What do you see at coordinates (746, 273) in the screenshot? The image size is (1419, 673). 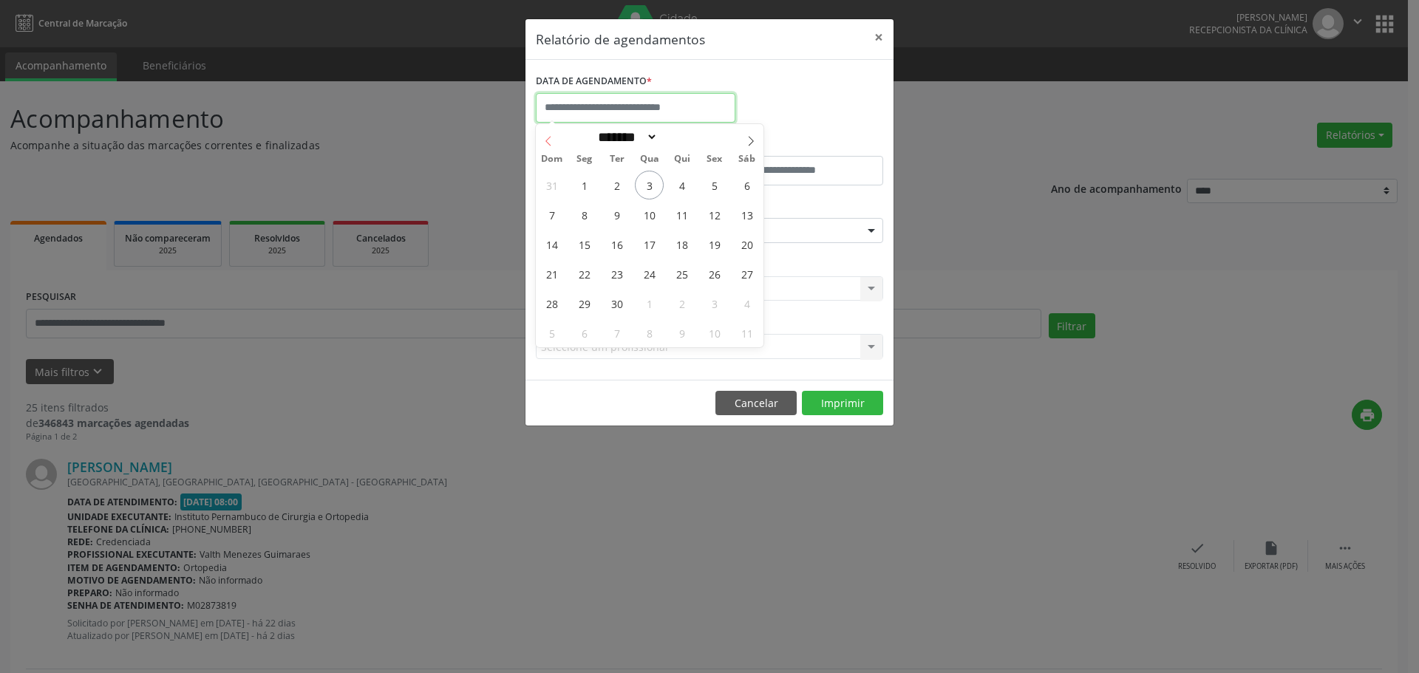 I see `span: Setembro 27, 2025` at bounding box center [746, 273].